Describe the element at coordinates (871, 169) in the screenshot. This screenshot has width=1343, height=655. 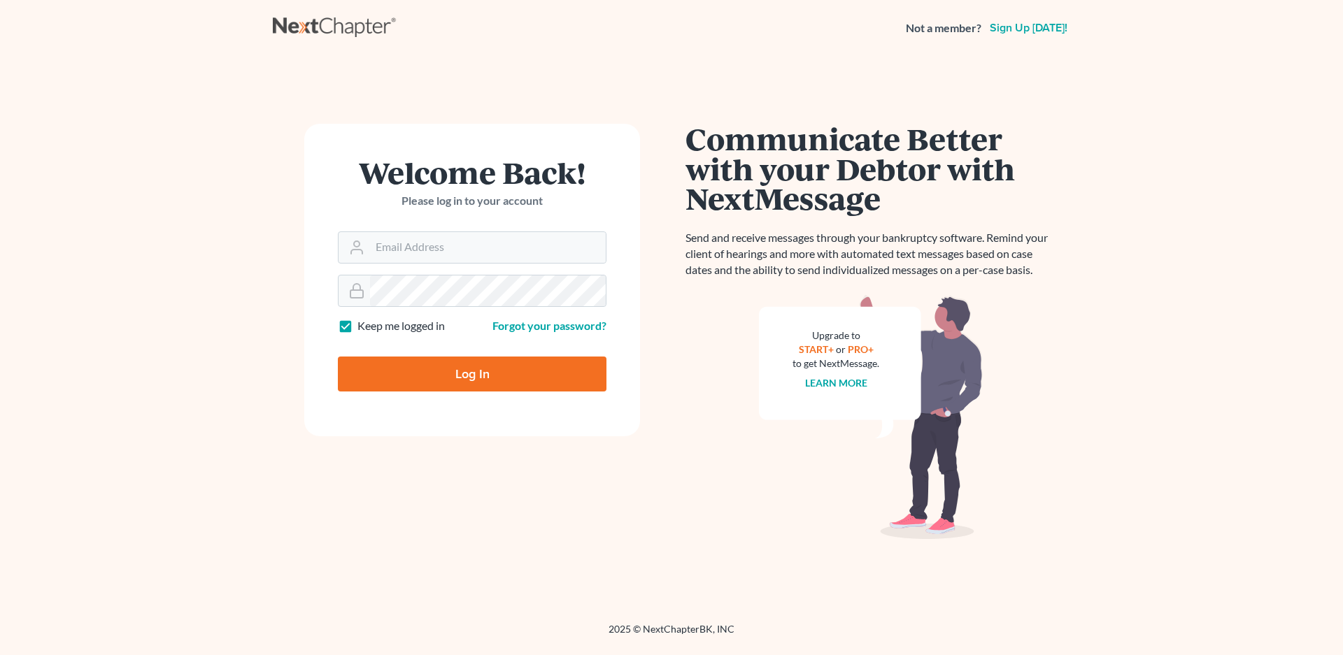
I see `h1: Communicate Better with your Debtor with NextMessage` at that location.